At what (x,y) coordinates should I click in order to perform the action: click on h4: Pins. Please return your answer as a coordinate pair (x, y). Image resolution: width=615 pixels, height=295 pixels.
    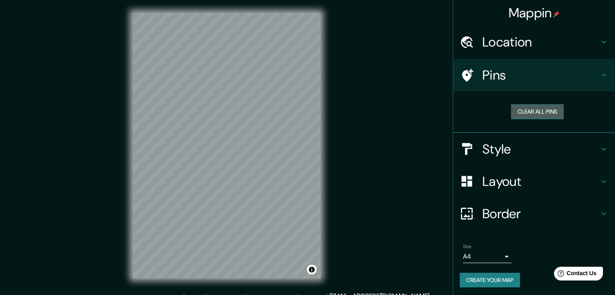
    Looking at the image, I should click on (541, 75).